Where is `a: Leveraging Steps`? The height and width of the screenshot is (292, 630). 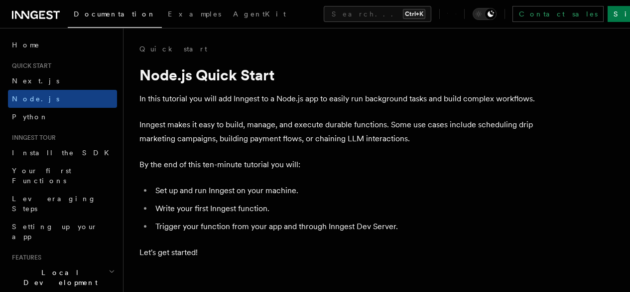 a: Leveraging Steps is located at coordinates (62, 203).